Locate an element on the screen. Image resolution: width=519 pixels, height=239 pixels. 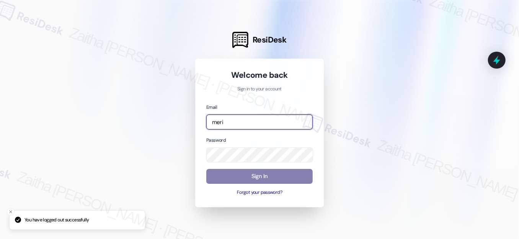
p: You have logged out successfully is located at coordinates (57, 220).